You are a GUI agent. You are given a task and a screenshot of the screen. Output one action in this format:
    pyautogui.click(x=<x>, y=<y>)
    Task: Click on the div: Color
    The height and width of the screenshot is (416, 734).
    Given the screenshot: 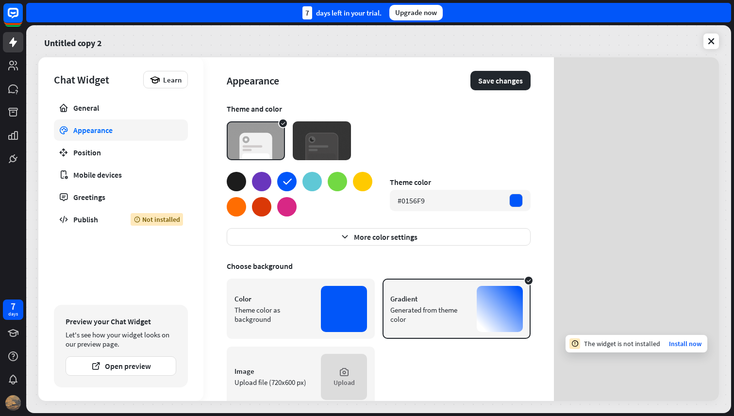 What is the action you would take?
    pyautogui.click(x=274, y=299)
    